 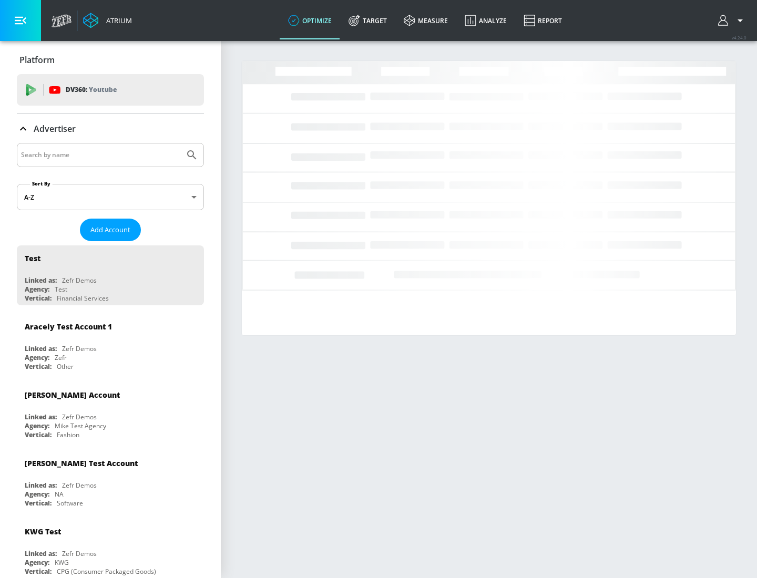 What do you see at coordinates (43, 531) in the screenshot?
I see `div: KWG Test` at bounding box center [43, 531].